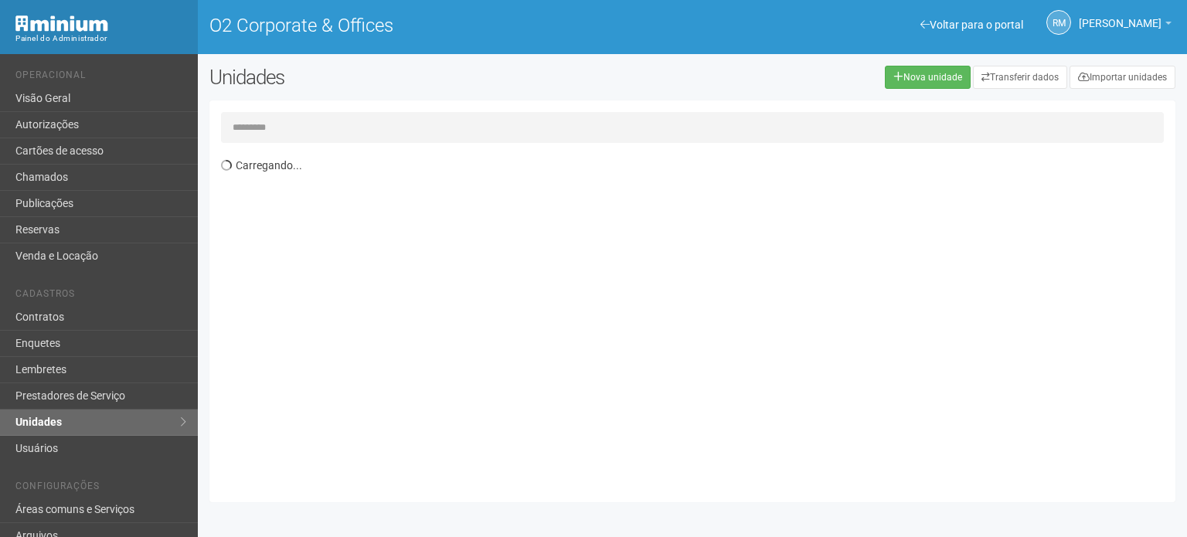  What do you see at coordinates (100, 39) in the screenshot?
I see `div: Painel do Administrador` at bounding box center [100, 39].